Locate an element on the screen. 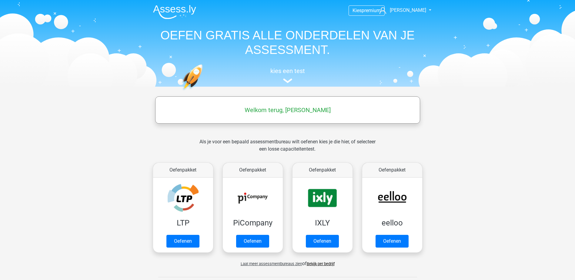  h1: OEFEN GRATIS ALLE ONDERDELEN VAN JE ASSESSMENT. is located at coordinates (288, 42).